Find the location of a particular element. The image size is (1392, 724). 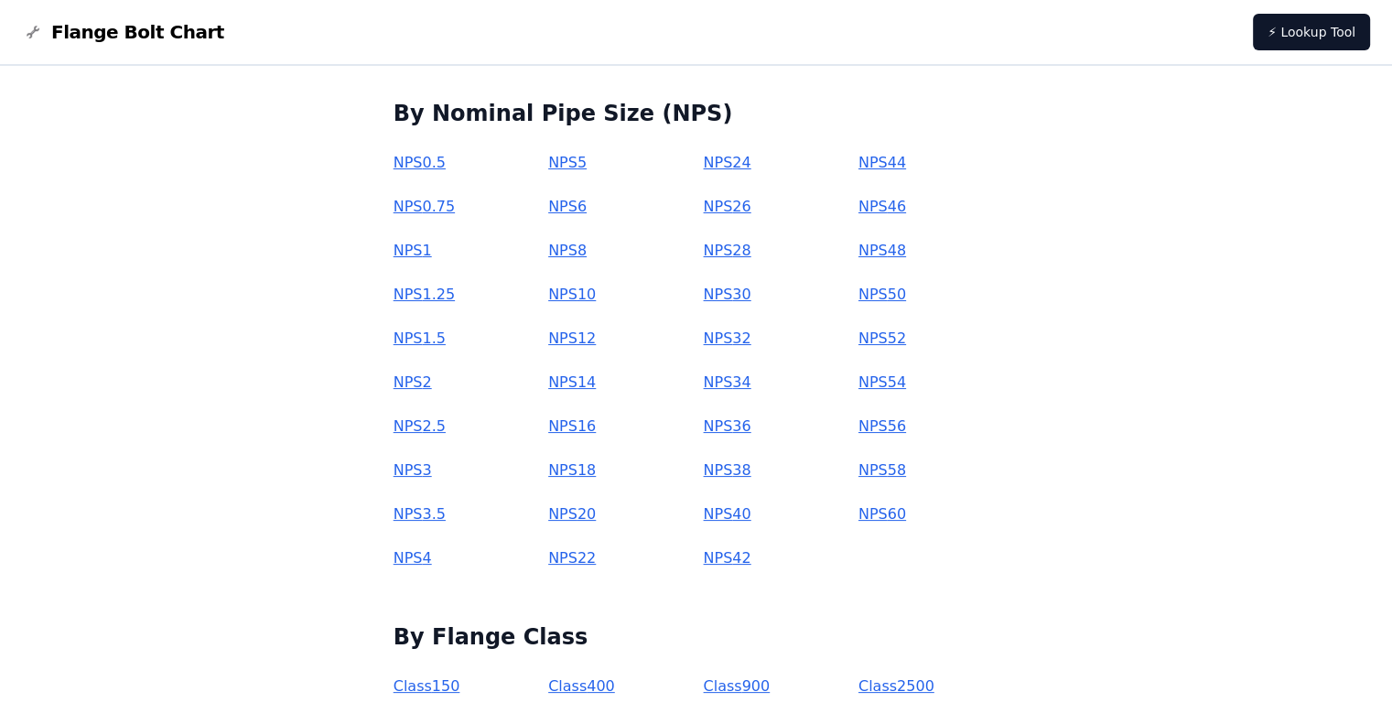

a: NPS1.5 is located at coordinates (419, 338).